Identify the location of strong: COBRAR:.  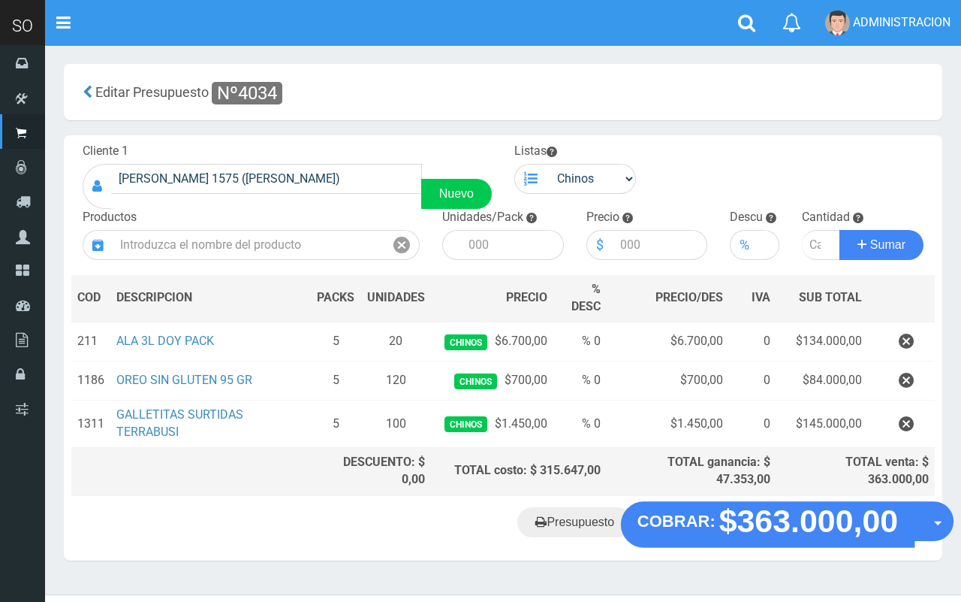
(677, 520).